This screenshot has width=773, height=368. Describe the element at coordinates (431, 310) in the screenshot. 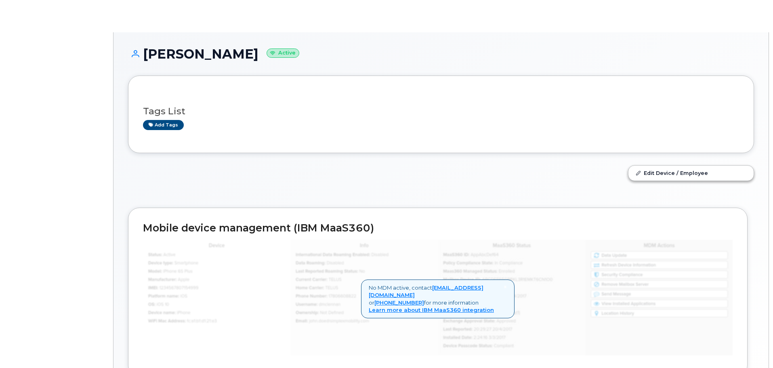

I see `a: Learn more about IBM MaaS360 integration` at that location.